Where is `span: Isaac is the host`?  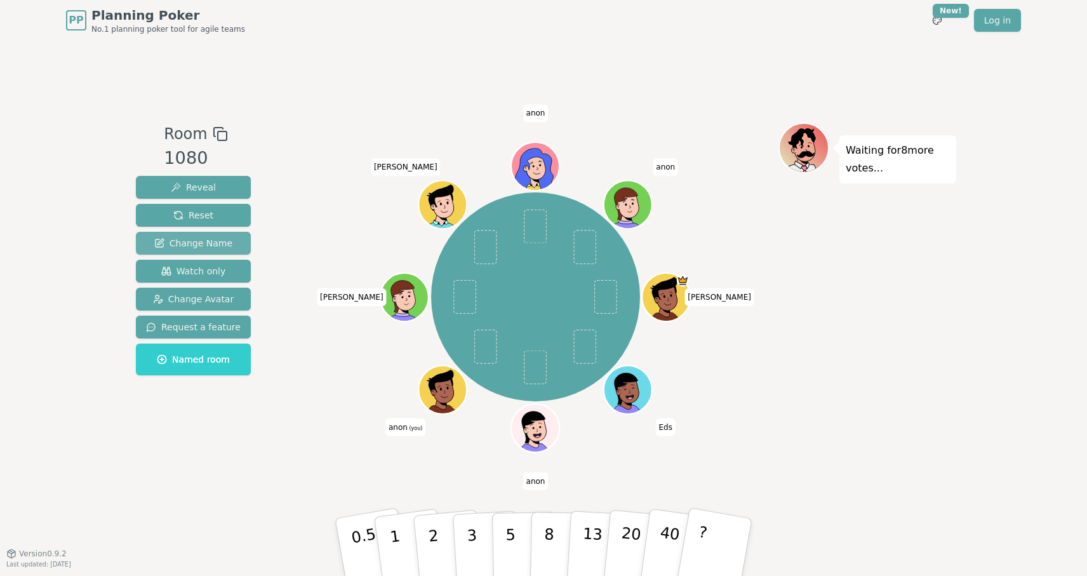 span: Isaac is the host is located at coordinates (683, 280).